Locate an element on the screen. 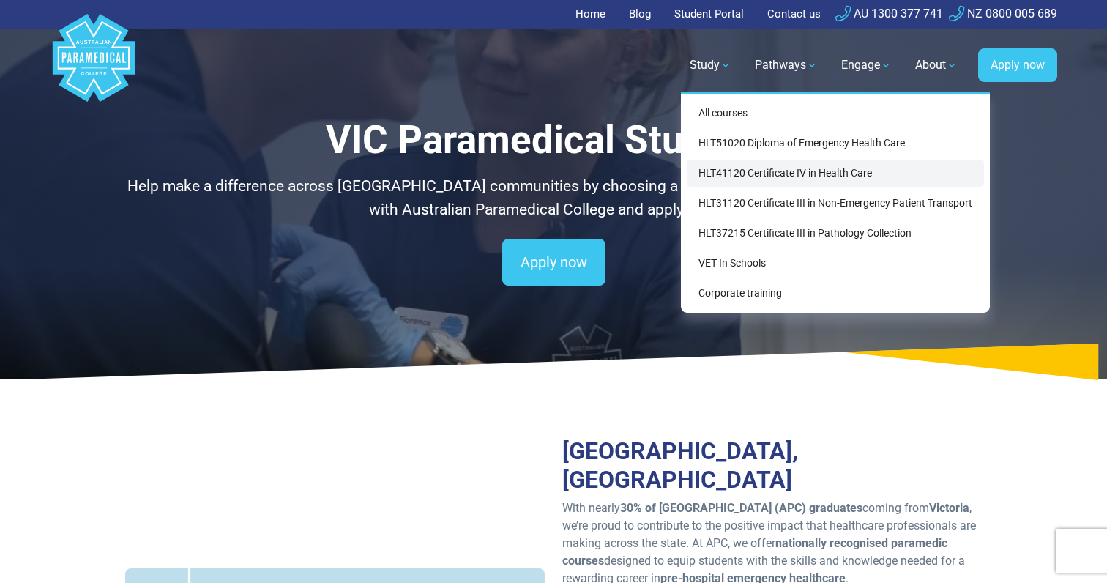  a: Pathways is located at coordinates (787, 65).